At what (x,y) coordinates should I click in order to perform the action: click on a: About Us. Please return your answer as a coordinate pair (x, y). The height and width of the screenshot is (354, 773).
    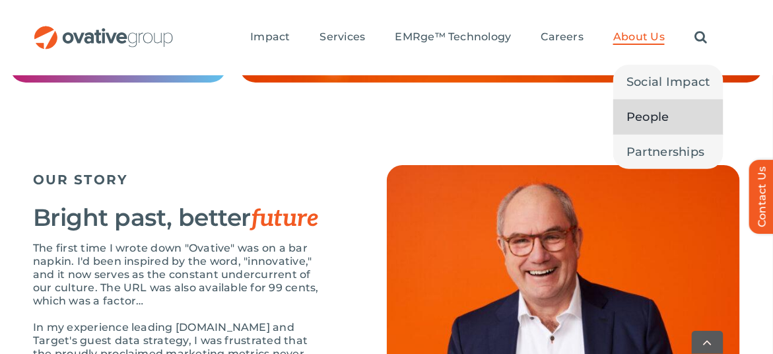
    Looking at the image, I should click on (639, 38).